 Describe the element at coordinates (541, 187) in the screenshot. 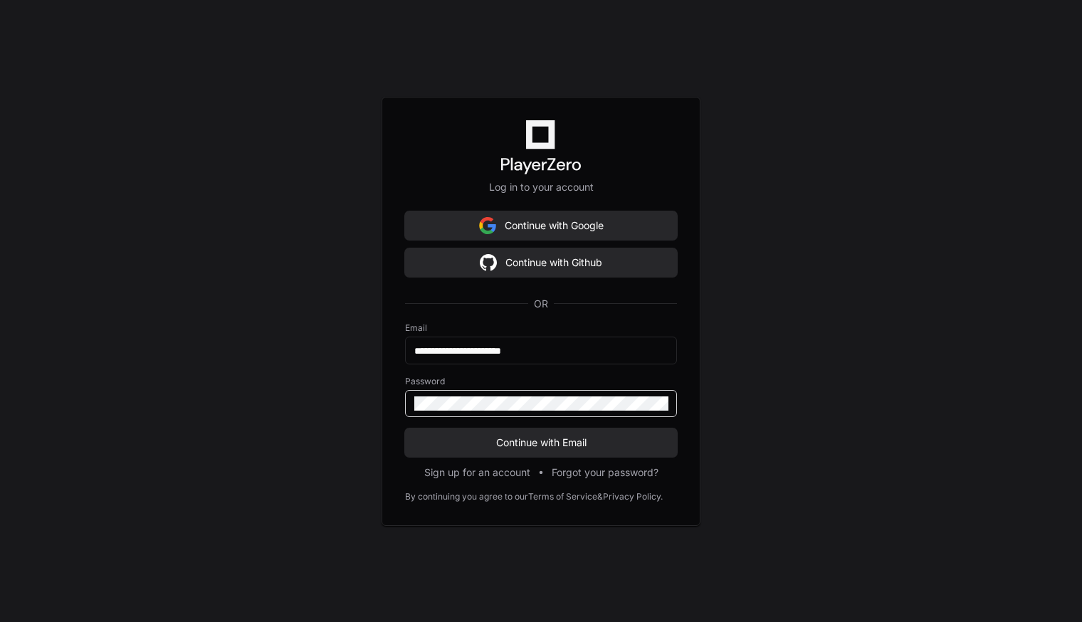

I see `p: Log in to your account` at that location.